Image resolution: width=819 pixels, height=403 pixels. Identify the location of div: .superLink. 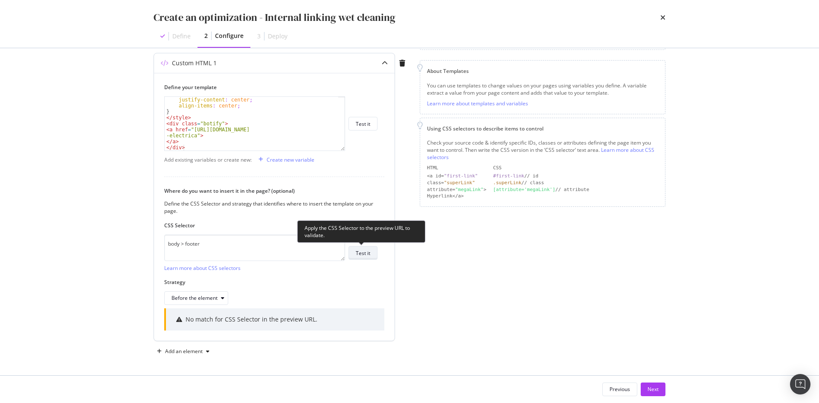
(507, 182).